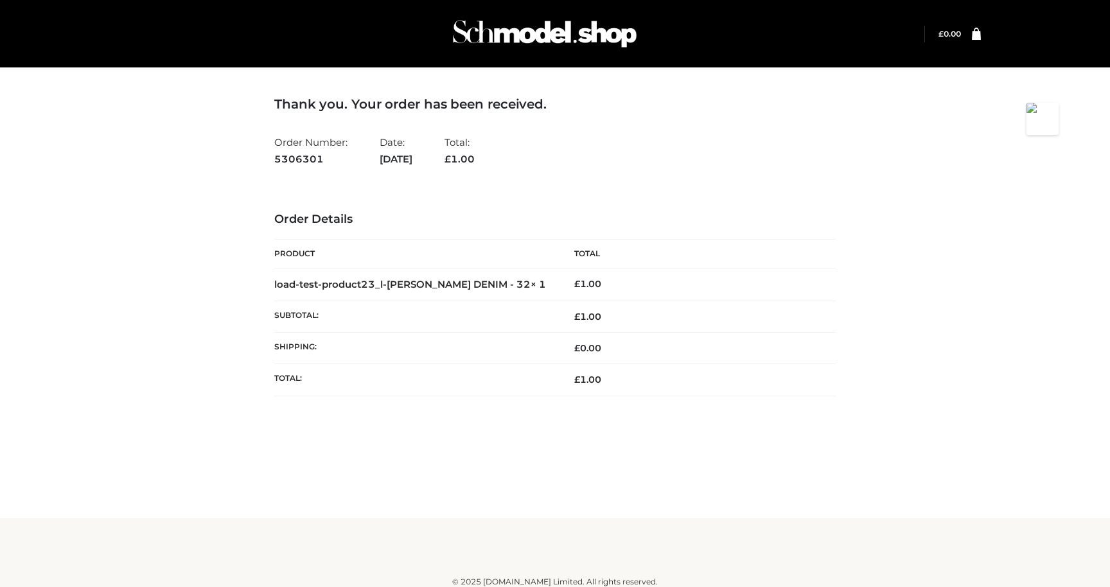 This screenshot has width=1110, height=587. Describe the element at coordinates (545, 33) in the screenshot. I see `a: Schmodel Admin 964` at that location.